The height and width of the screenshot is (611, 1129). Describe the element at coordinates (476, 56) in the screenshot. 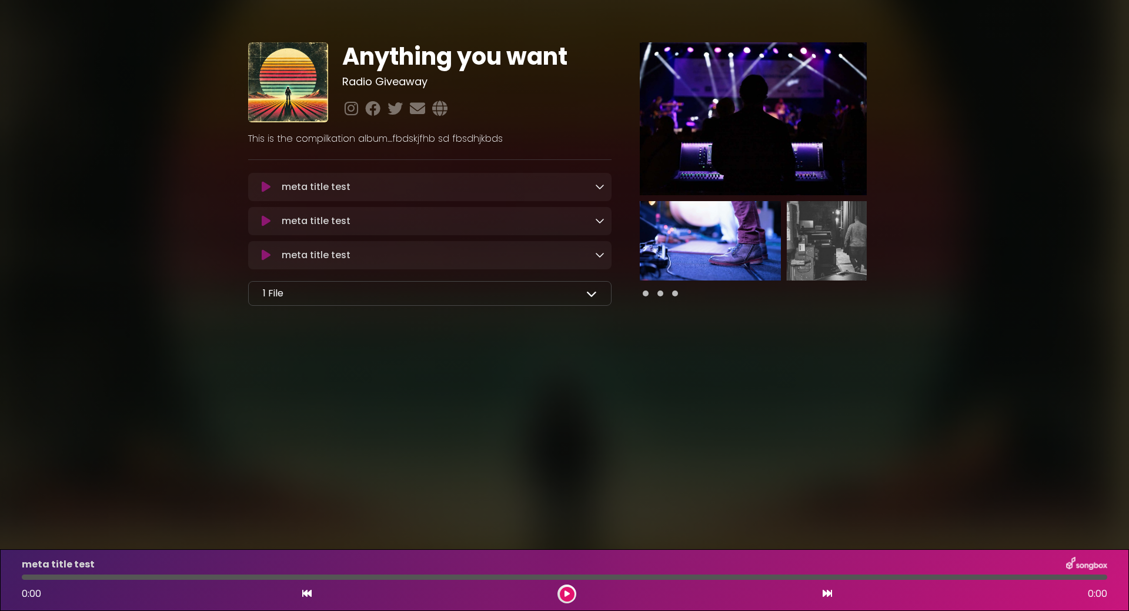

I see `h1: Anything you want` at that location.